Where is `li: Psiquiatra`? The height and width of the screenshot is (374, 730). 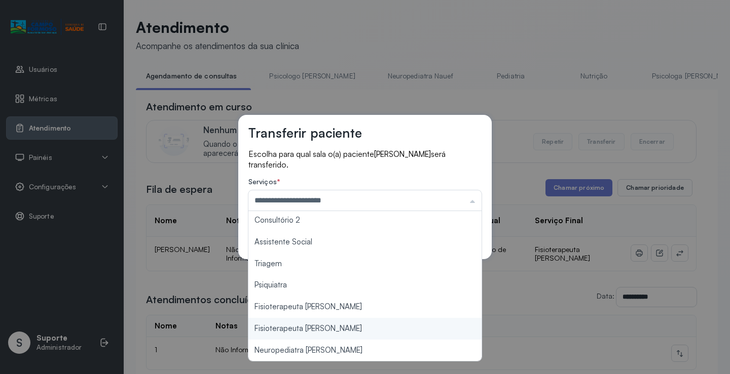 li: Psiquiatra is located at coordinates (365, 285).